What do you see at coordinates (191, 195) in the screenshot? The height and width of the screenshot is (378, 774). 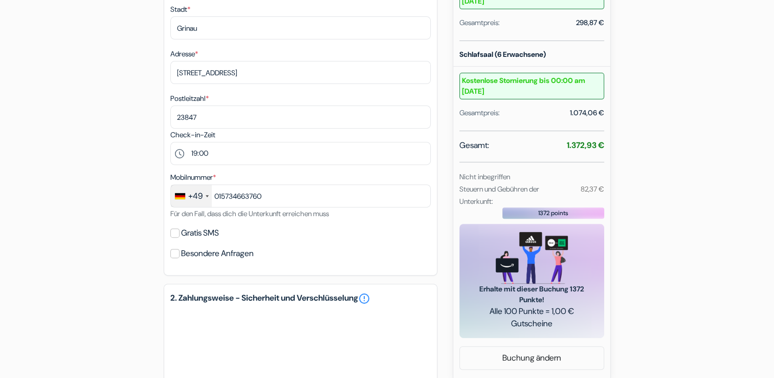 I see `div: Germany (Deutschland): +49` at bounding box center [191, 195].